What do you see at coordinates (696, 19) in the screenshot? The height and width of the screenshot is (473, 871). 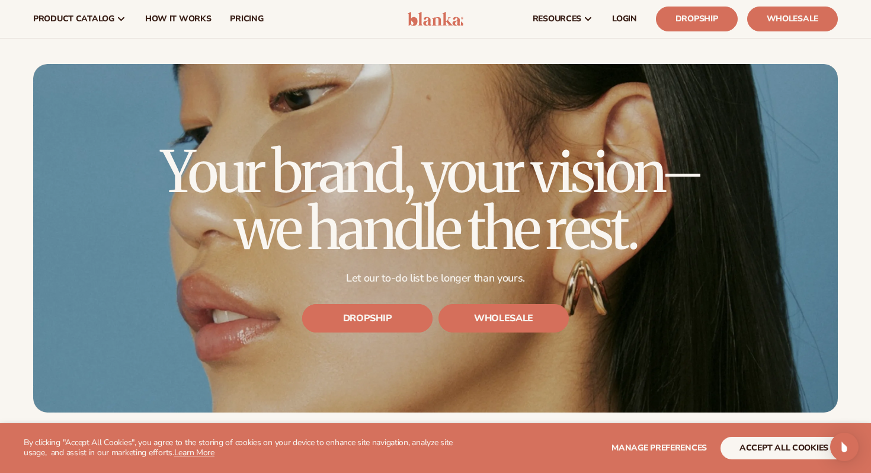 I see `a: Dropship` at bounding box center [696, 19].